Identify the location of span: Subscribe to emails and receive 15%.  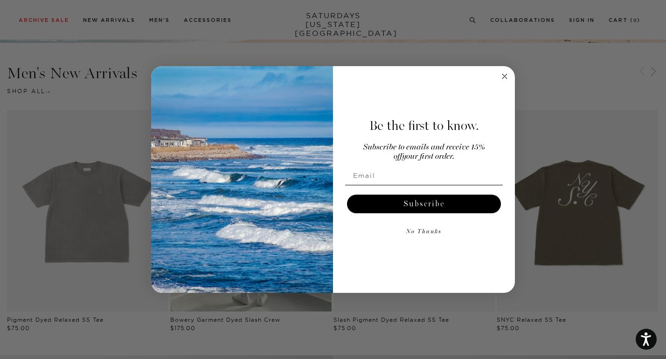
(424, 147).